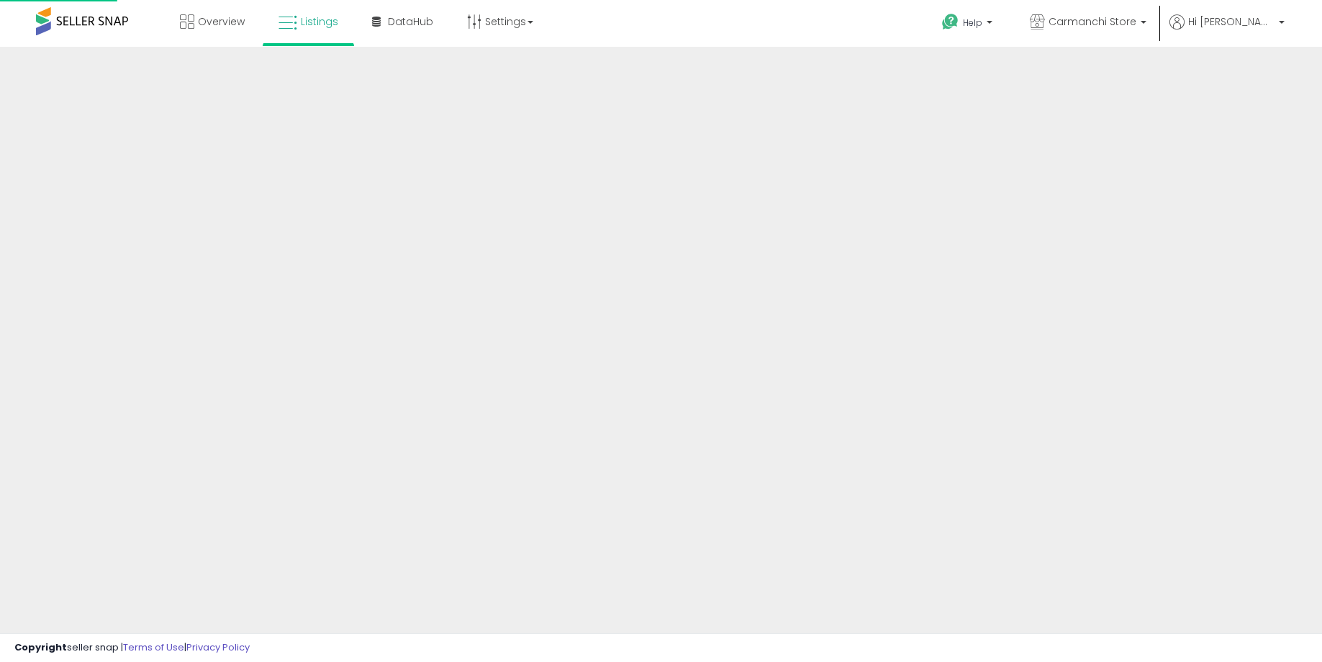 The height and width of the screenshot is (662, 1322). Describe the element at coordinates (1092, 22) in the screenshot. I see `span: Carmanchi Store` at that location.